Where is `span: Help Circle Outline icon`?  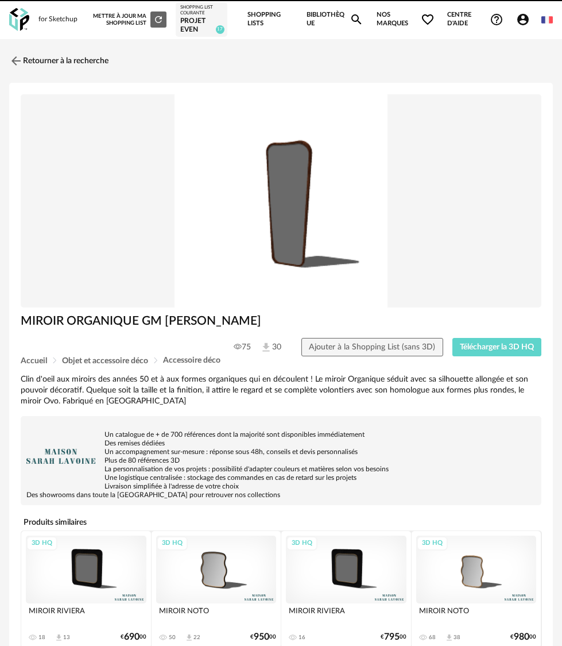
span: Help Circle Outline icon is located at coordinates (497, 20).